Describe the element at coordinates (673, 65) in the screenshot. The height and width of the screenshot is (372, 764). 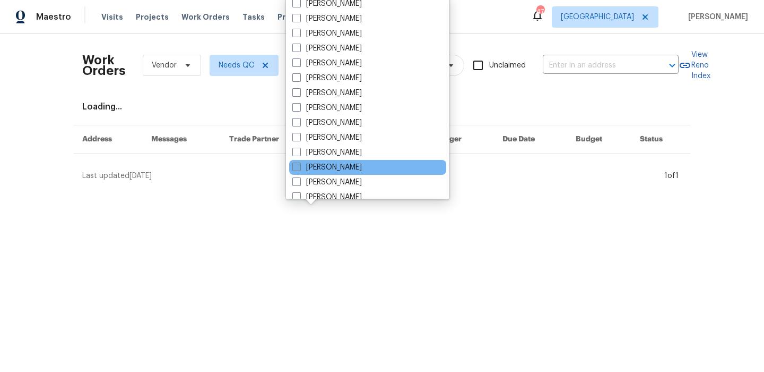
I see `button: Open` at that location.